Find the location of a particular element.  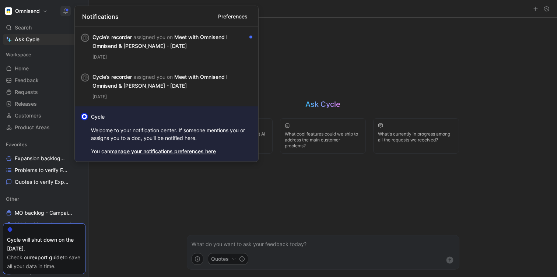

button: Preferences is located at coordinates (233, 16).